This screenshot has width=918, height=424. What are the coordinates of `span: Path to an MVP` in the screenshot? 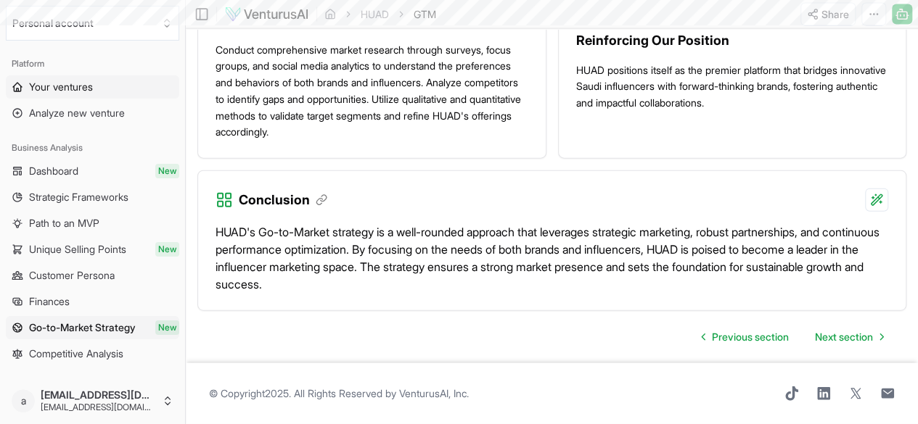 It's located at (64, 223).